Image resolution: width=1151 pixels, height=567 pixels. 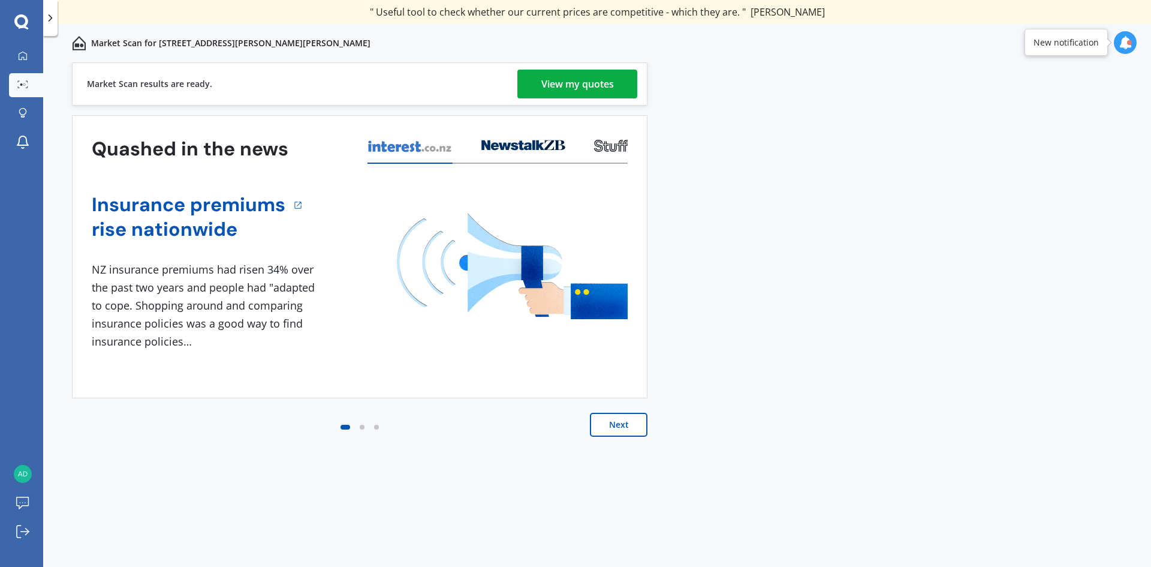 What do you see at coordinates (577, 84) in the screenshot?
I see `div: View my quotes` at bounding box center [577, 84].